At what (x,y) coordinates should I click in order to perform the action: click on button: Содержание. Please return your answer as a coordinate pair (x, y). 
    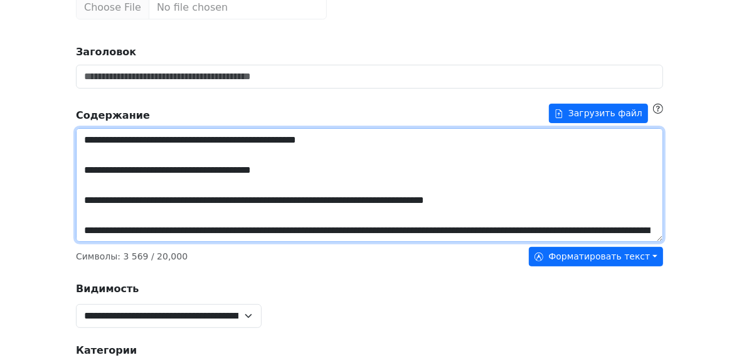
    Looking at the image, I should click on (599, 113).